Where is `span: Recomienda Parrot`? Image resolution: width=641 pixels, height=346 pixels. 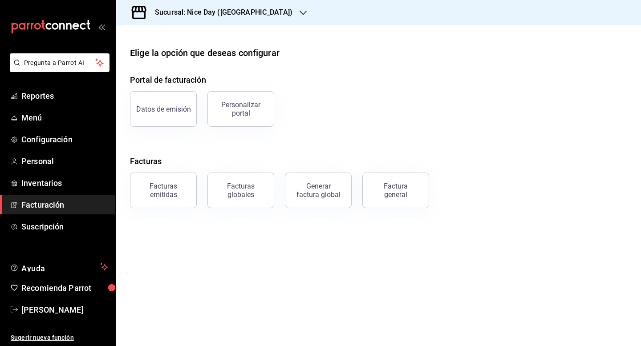
span: Recomienda Parrot is located at coordinates (65, 288).